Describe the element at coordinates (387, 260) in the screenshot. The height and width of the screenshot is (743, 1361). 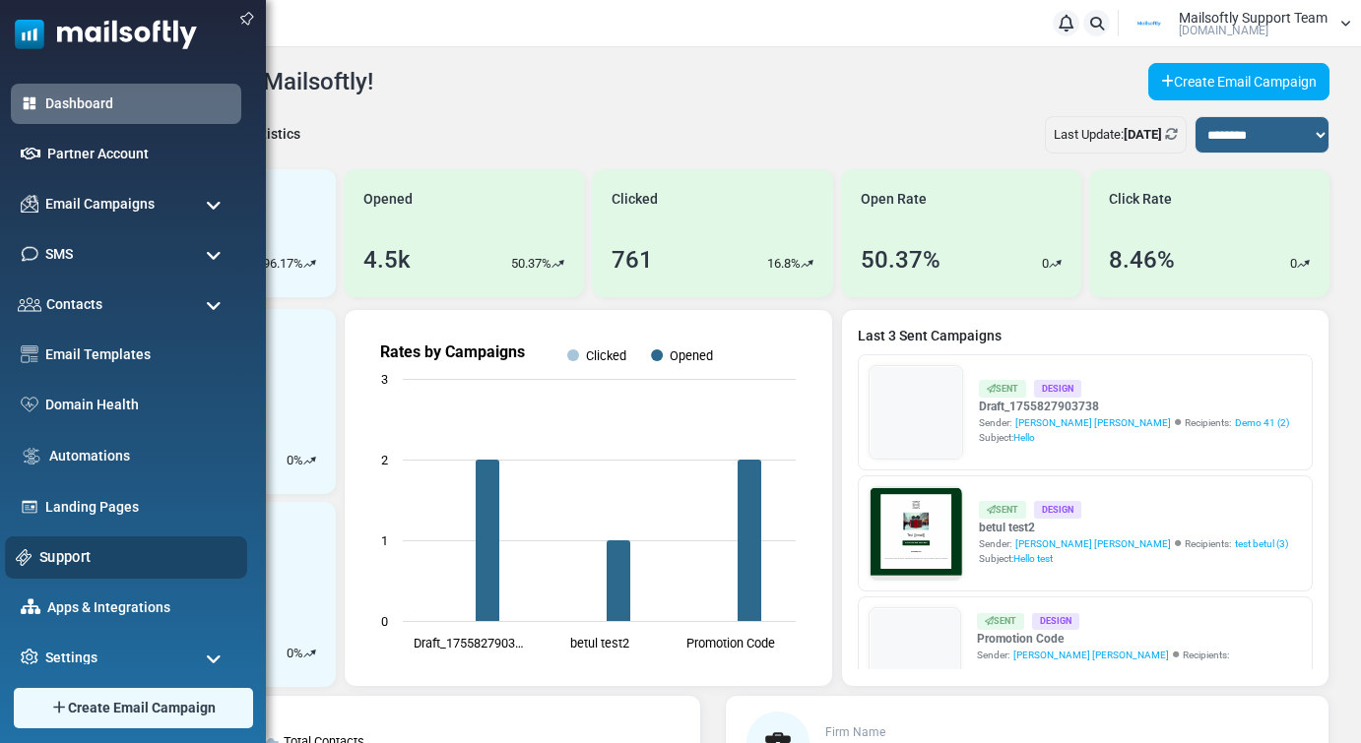
I see `div: 4.5k` at that location.